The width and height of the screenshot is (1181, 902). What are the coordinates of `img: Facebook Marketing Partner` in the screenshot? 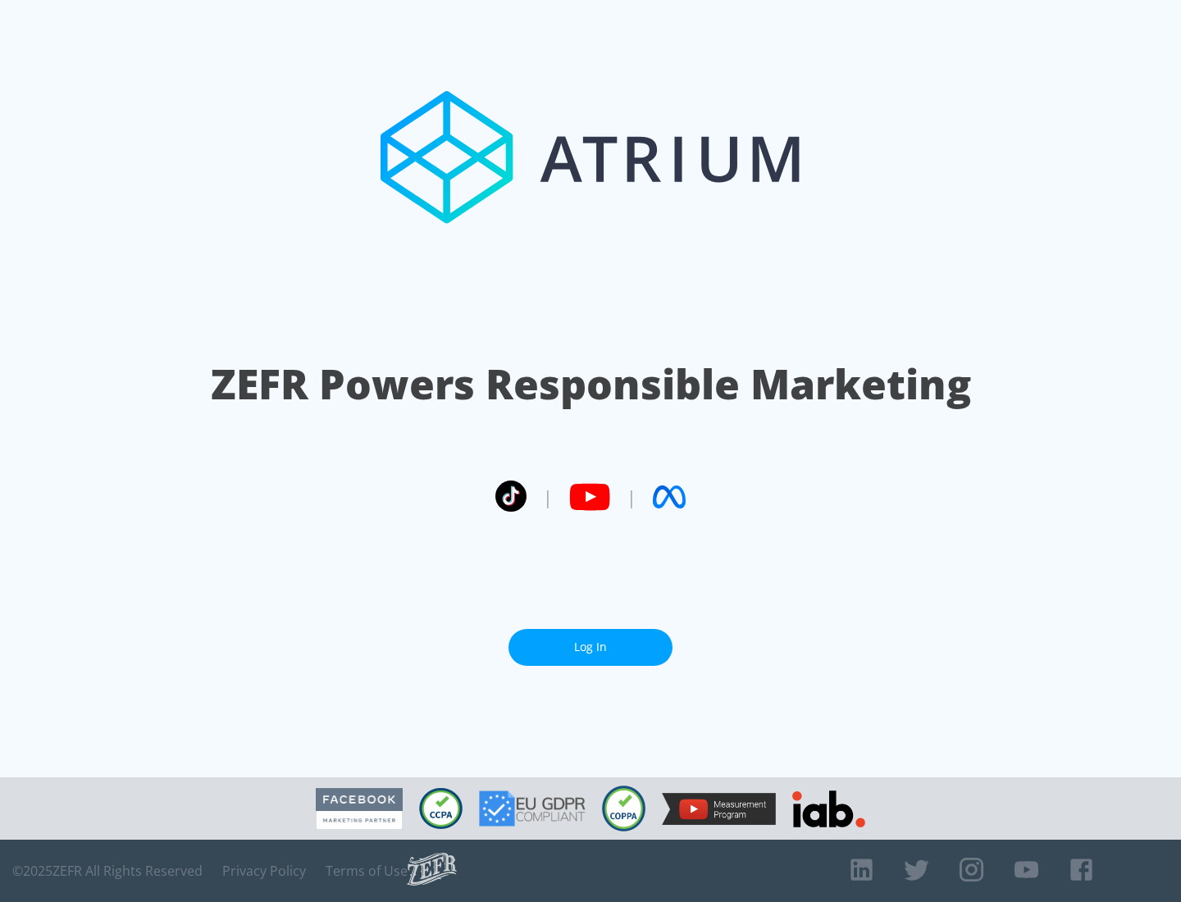 It's located at (359, 809).